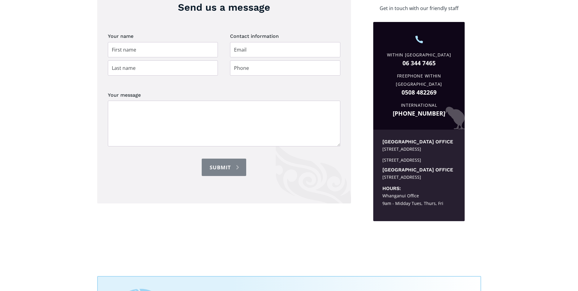 The image size is (578, 291). I want to click on h5: Hours:, so click(419, 188).